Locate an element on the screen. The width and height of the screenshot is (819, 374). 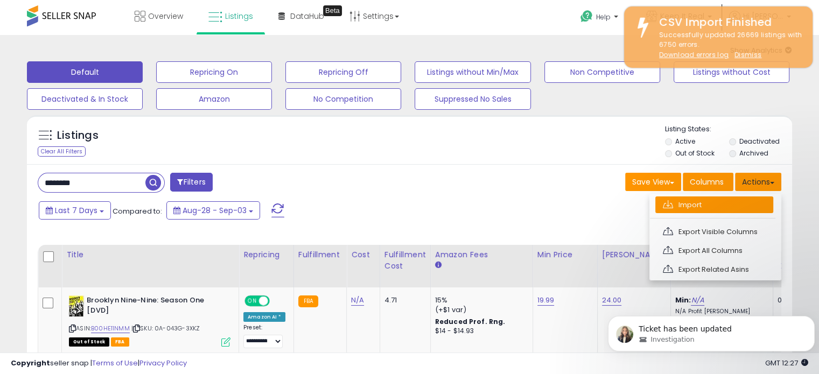
span: Aug-28 - Sep-03 is located at coordinates (214, 210).